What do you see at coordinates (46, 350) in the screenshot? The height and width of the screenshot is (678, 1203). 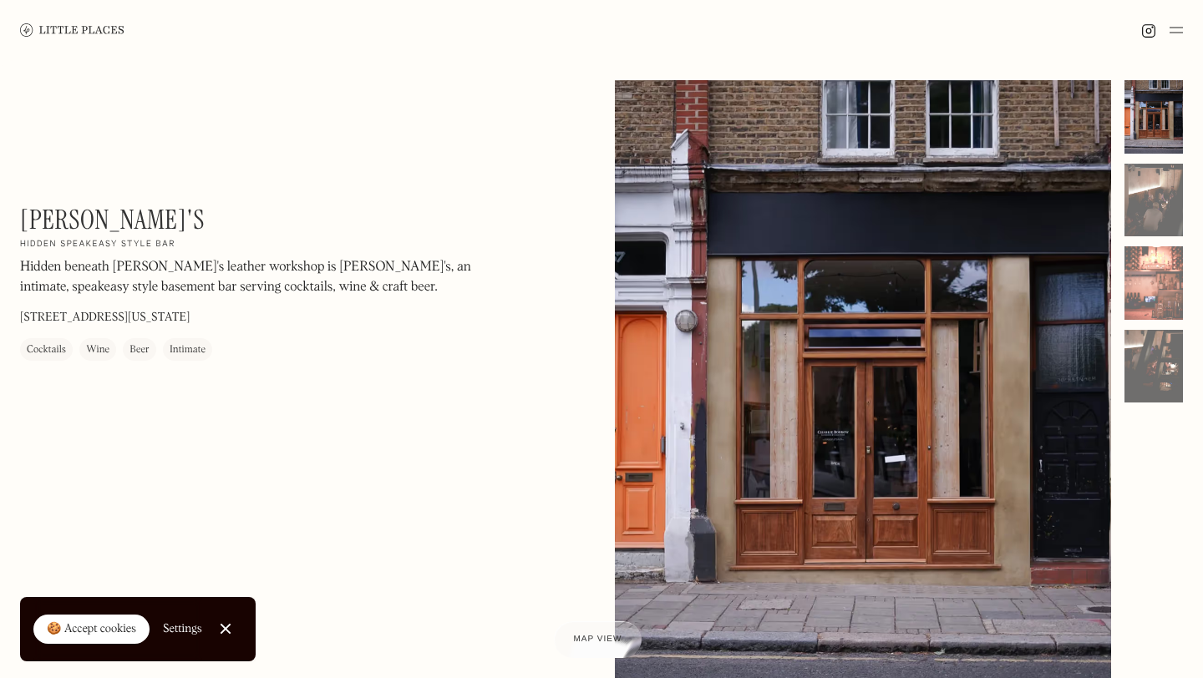 I see `div: Cocktails` at bounding box center [46, 350].